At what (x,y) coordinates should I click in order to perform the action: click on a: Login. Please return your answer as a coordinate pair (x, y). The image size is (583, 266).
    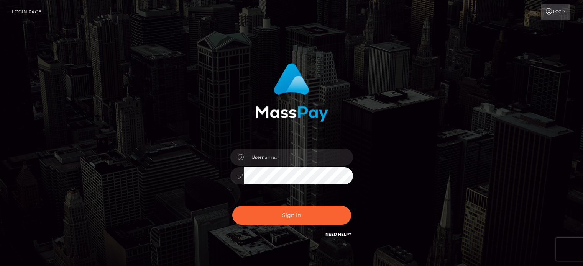
    Looking at the image, I should click on (556, 12).